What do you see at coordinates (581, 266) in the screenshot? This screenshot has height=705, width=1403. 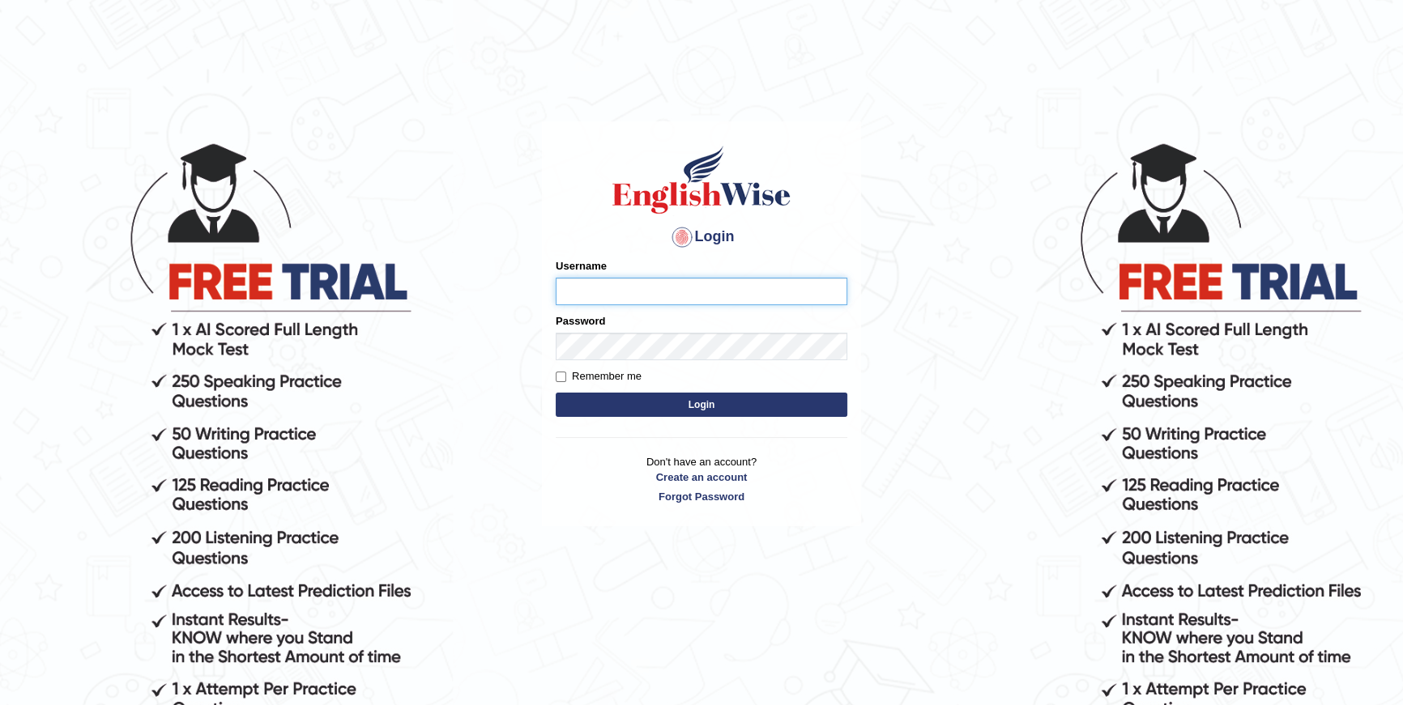 I see `label: Username` at bounding box center [581, 266].